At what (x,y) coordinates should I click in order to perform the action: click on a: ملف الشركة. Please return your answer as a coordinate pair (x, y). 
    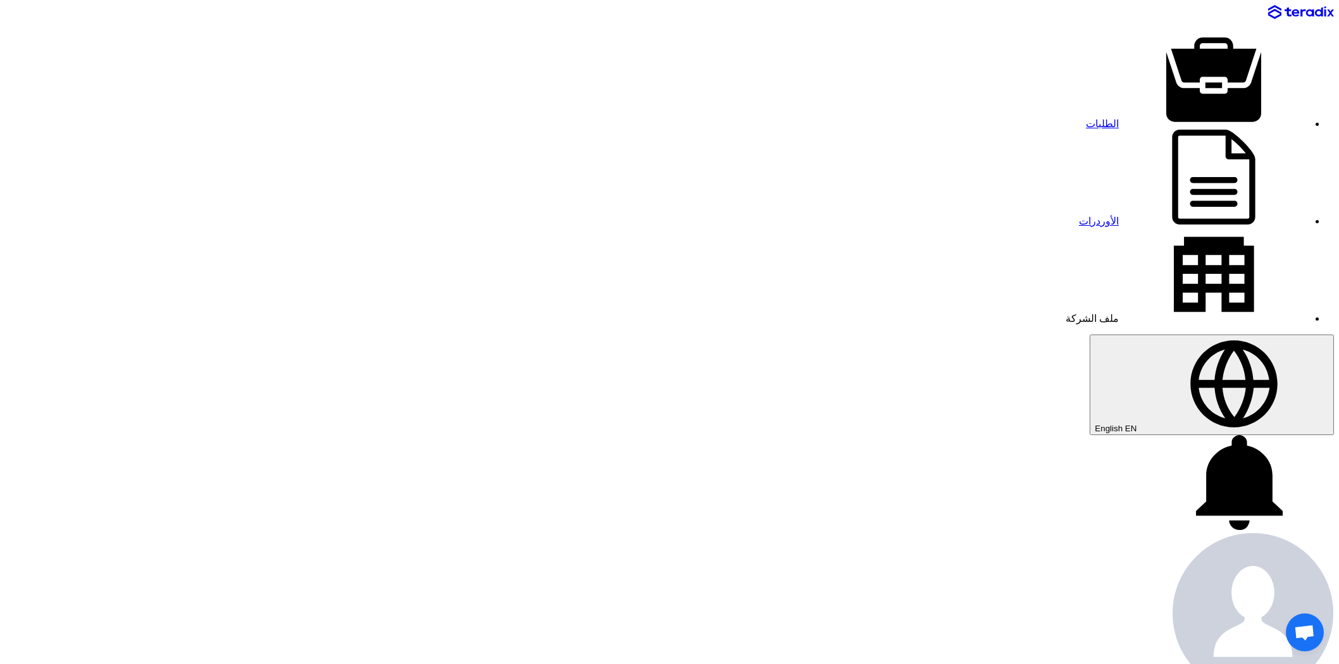
    Looking at the image, I should click on (1187, 318).